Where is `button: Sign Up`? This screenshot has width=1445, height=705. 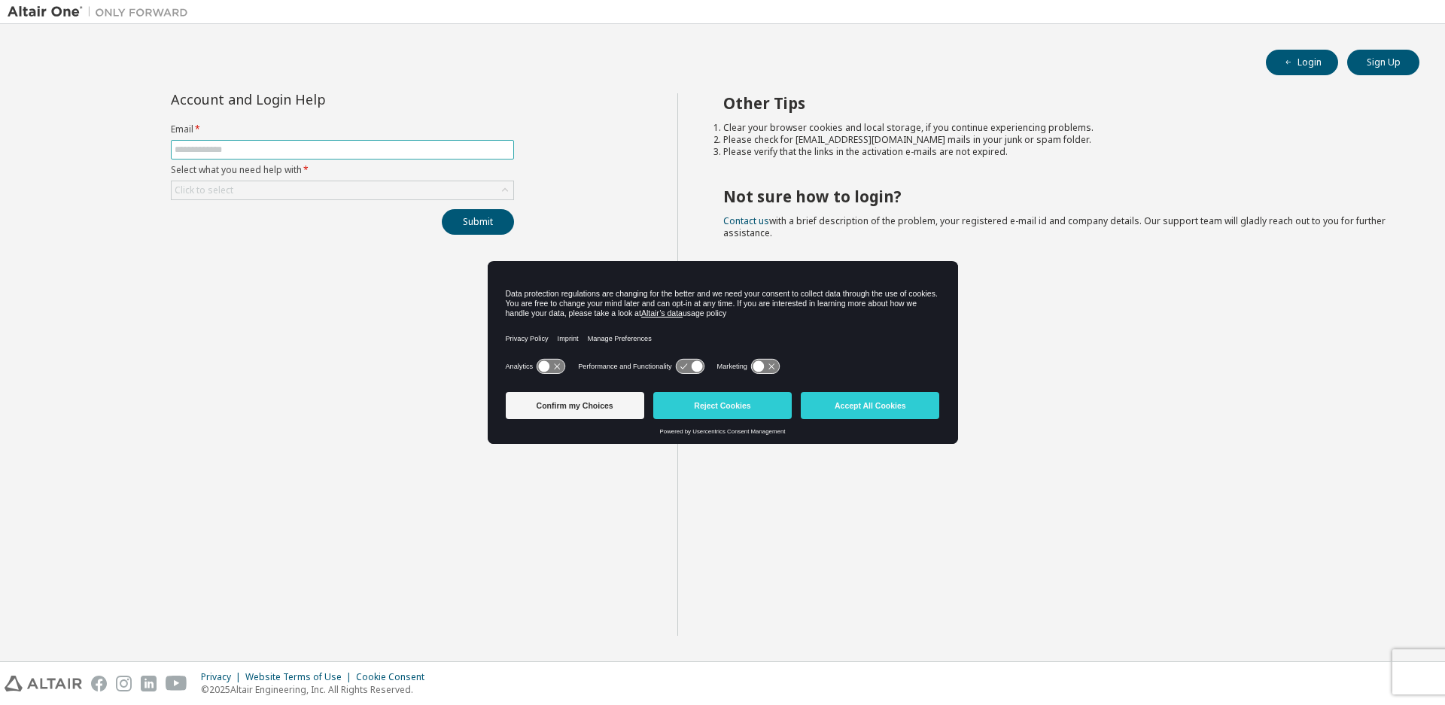 button: Sign Up is located at coordinates (1383, 62).